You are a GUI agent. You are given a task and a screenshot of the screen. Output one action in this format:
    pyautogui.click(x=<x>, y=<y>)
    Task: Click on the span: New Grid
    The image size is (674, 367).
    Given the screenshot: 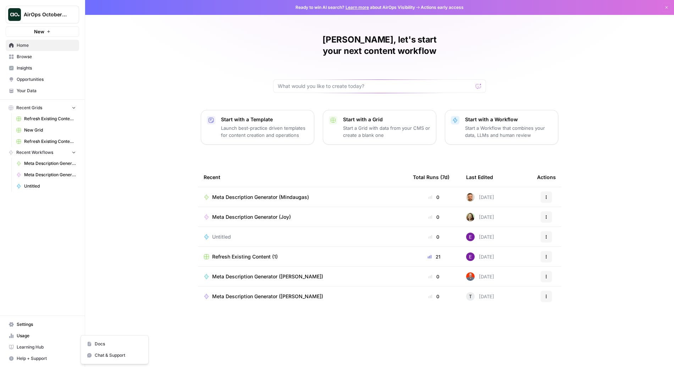 What is the action you would take?
    pyautogui.click(x=50, y=130)
    